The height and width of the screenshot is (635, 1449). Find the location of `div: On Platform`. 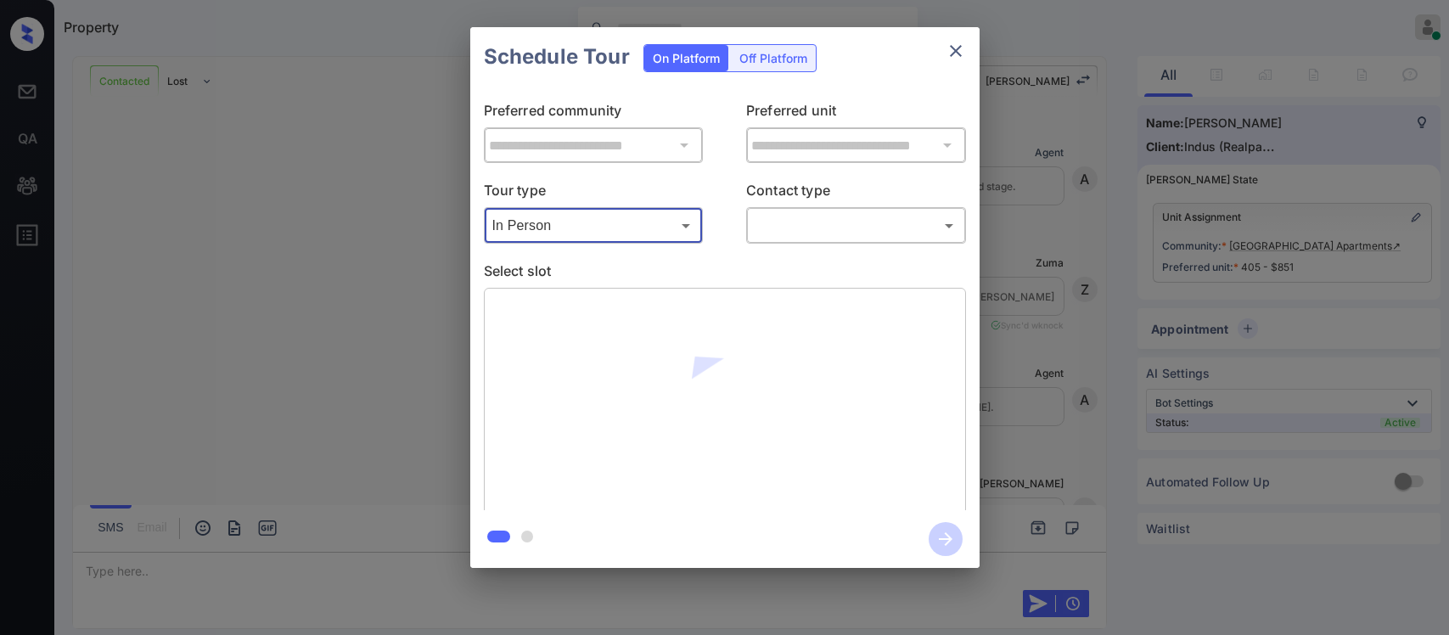

div: On Platform is located at coordinates (686, 58).